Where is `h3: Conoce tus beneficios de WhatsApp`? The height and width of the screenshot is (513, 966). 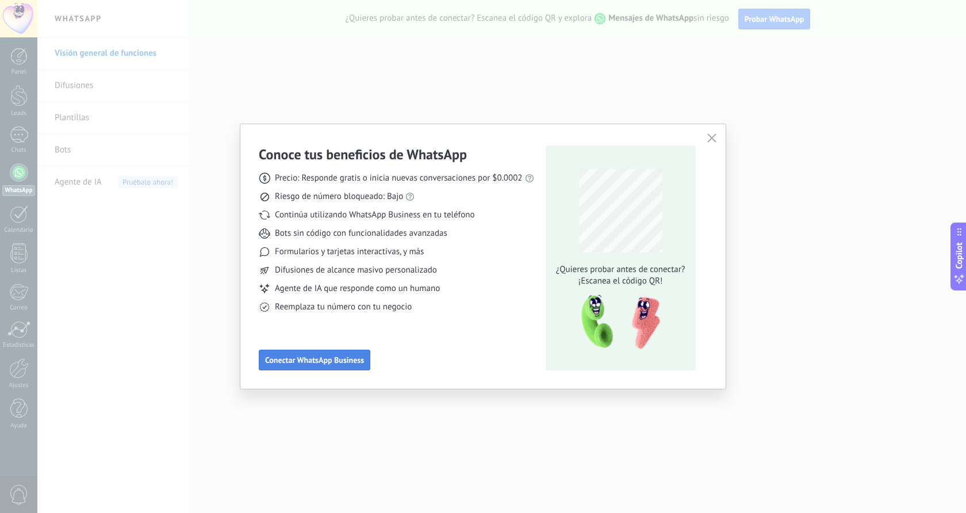 h3: Conoce tus beneficios de WhatsApp is located at coordinates (363, 154).